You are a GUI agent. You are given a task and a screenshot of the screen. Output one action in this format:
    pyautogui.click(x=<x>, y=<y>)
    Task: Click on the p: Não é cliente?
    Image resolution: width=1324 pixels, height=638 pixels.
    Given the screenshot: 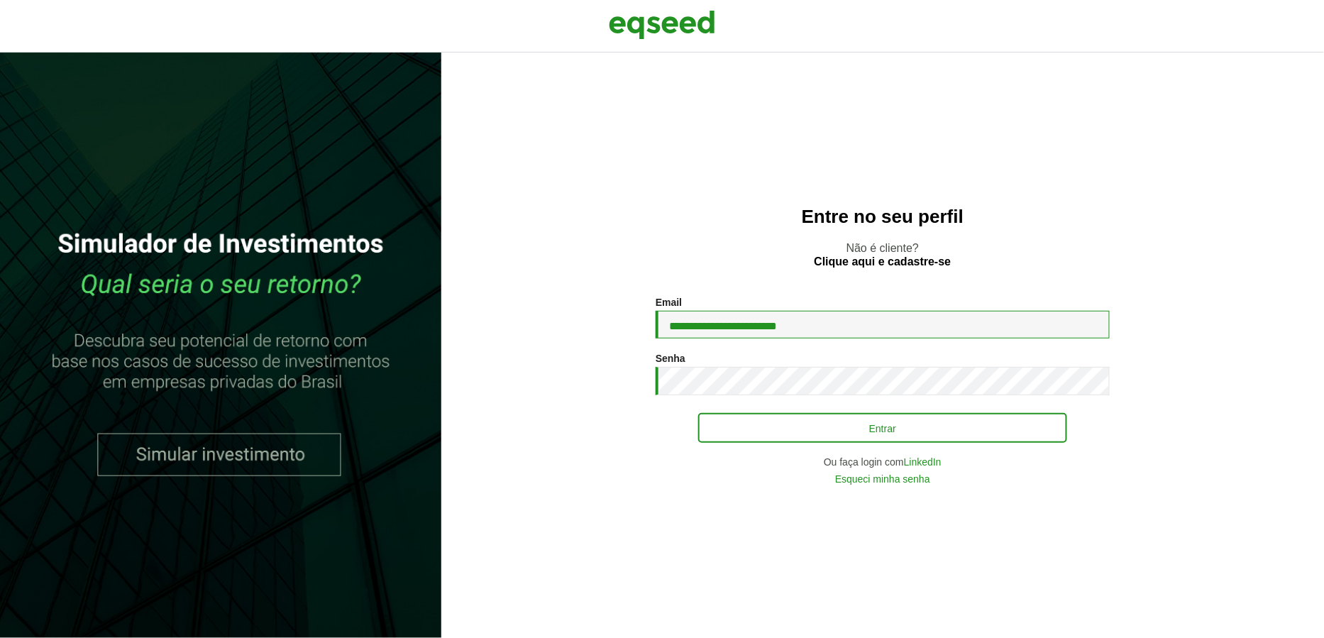 What is the action you would take?
    pyautogui.click(x=883, y=255)
    